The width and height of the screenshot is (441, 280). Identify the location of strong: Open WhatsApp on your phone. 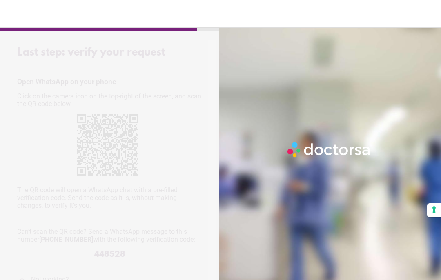
(67, 82).